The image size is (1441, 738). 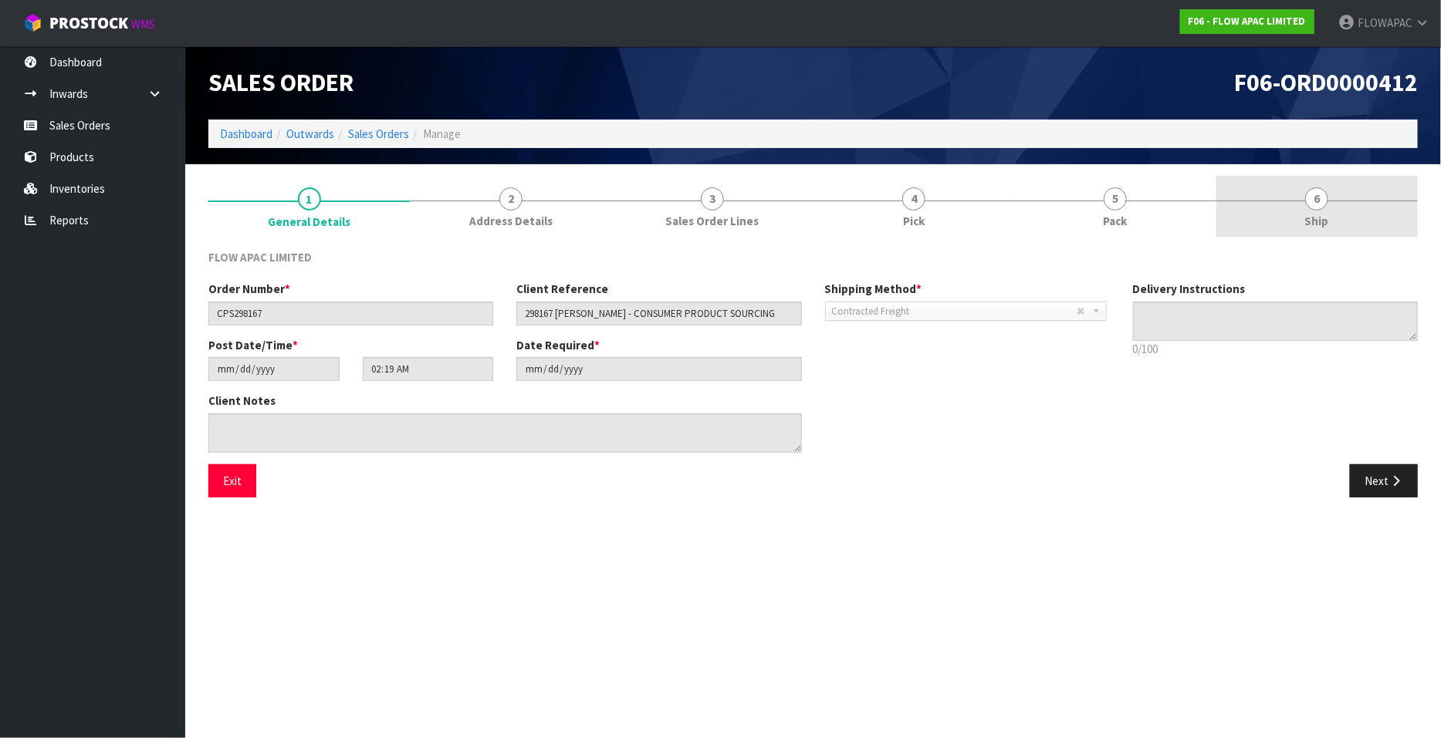 I want to click on a: Dashboard, so click(x=246, y=133).